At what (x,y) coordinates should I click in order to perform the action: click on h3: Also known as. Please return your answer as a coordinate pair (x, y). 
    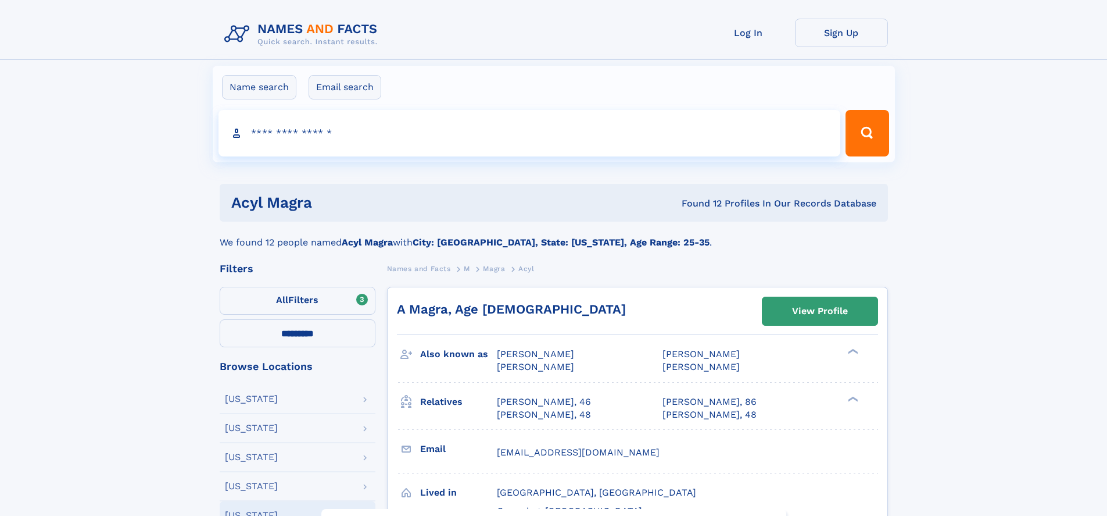
    Looking at the image, I should click on (459, 354).